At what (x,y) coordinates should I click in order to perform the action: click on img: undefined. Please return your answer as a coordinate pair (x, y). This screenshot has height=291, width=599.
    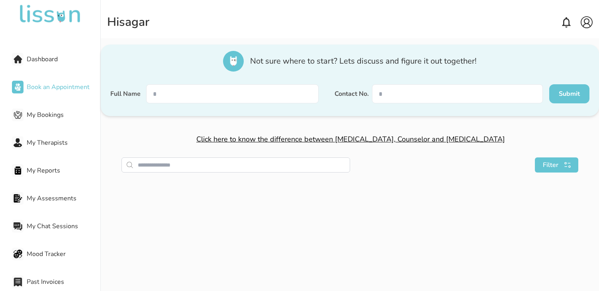
    Looking at the image, I should click on (50, 14).